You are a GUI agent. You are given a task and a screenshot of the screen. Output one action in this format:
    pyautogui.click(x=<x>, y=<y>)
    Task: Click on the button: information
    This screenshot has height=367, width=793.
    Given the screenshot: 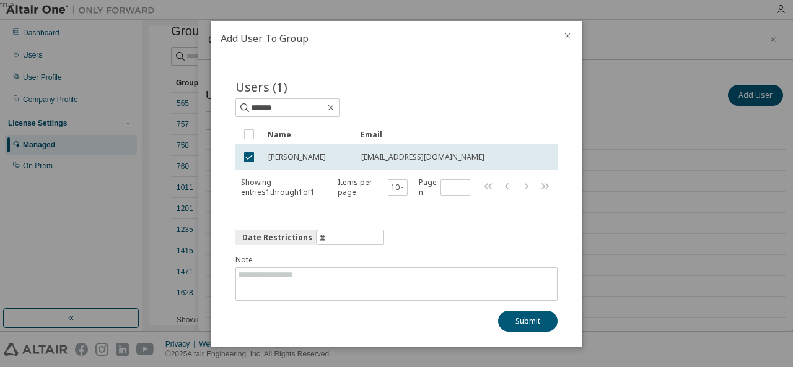 What is the action you would take?
    pyautogui.click(x=310, y=237)
    